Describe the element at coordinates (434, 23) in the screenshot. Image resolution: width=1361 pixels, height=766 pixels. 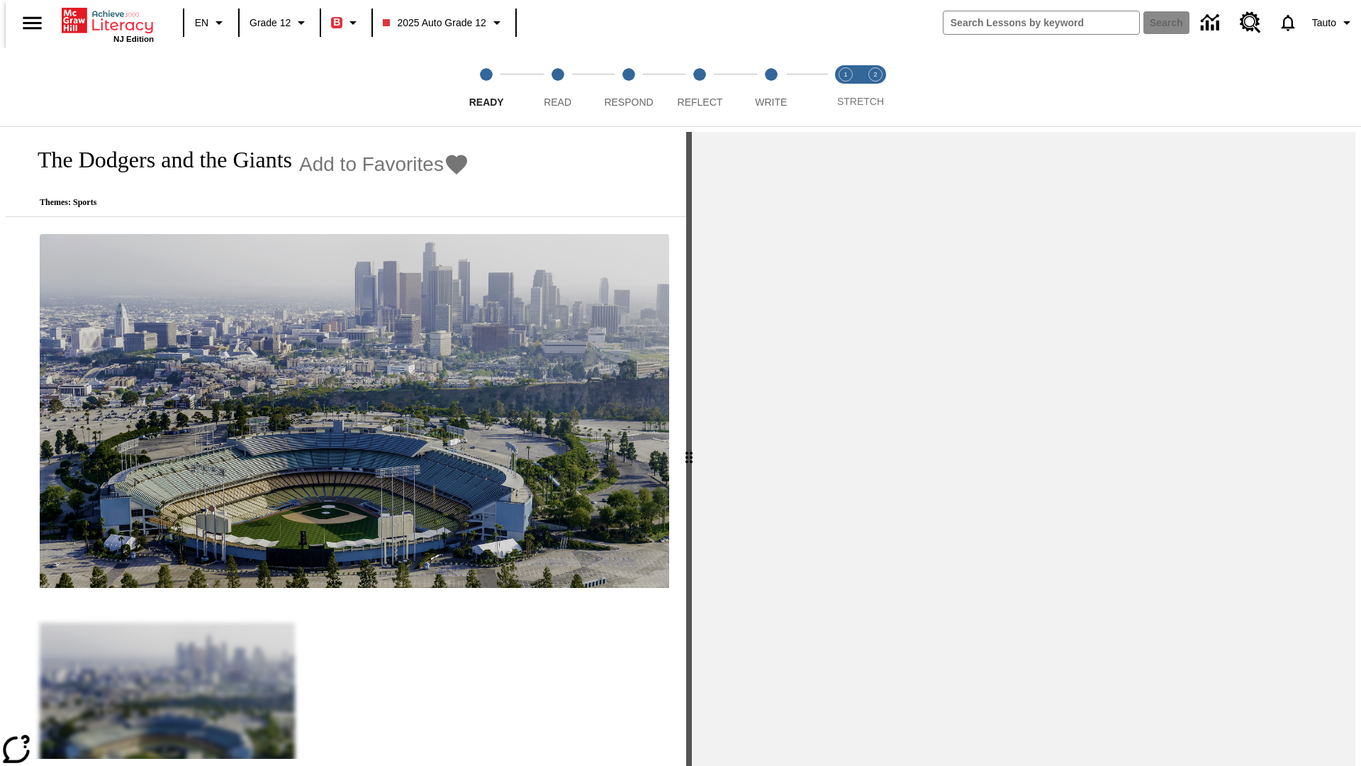
I see `span: 2025 Auto Grade 12` at that location.